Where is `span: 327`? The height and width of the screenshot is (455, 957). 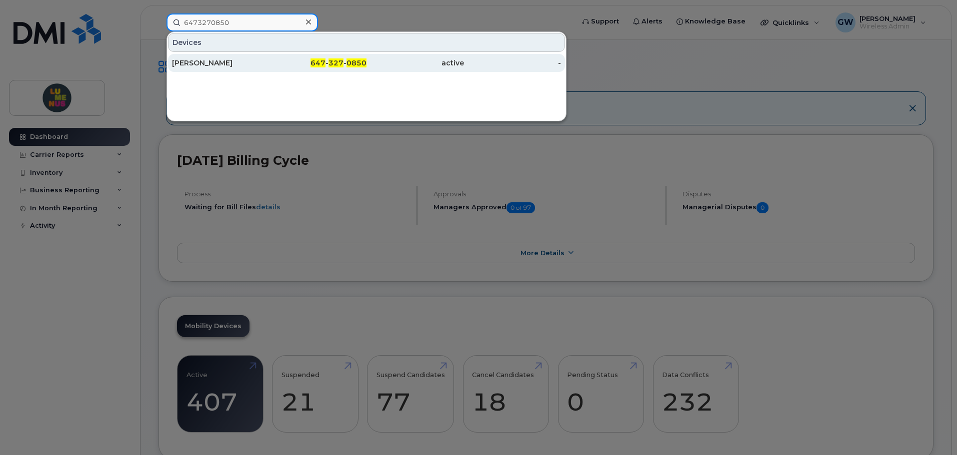
span: 327 is located at coordinates (336, 63).